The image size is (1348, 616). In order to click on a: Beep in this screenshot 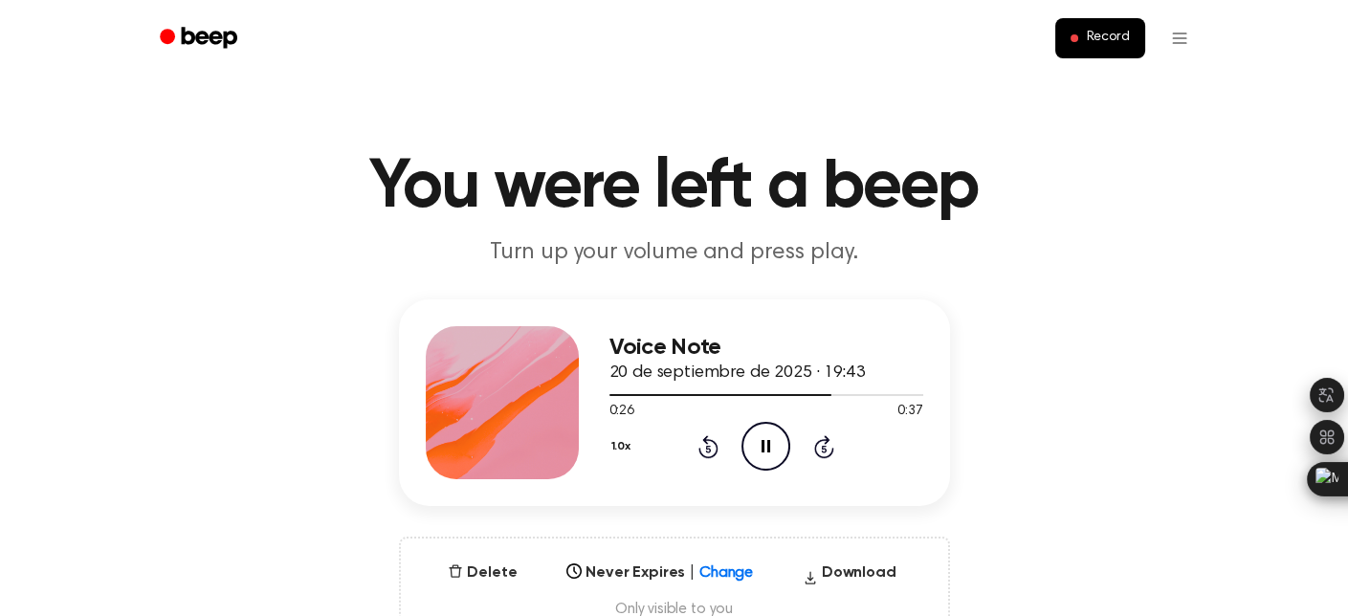, I will do `click(200, 38)`.